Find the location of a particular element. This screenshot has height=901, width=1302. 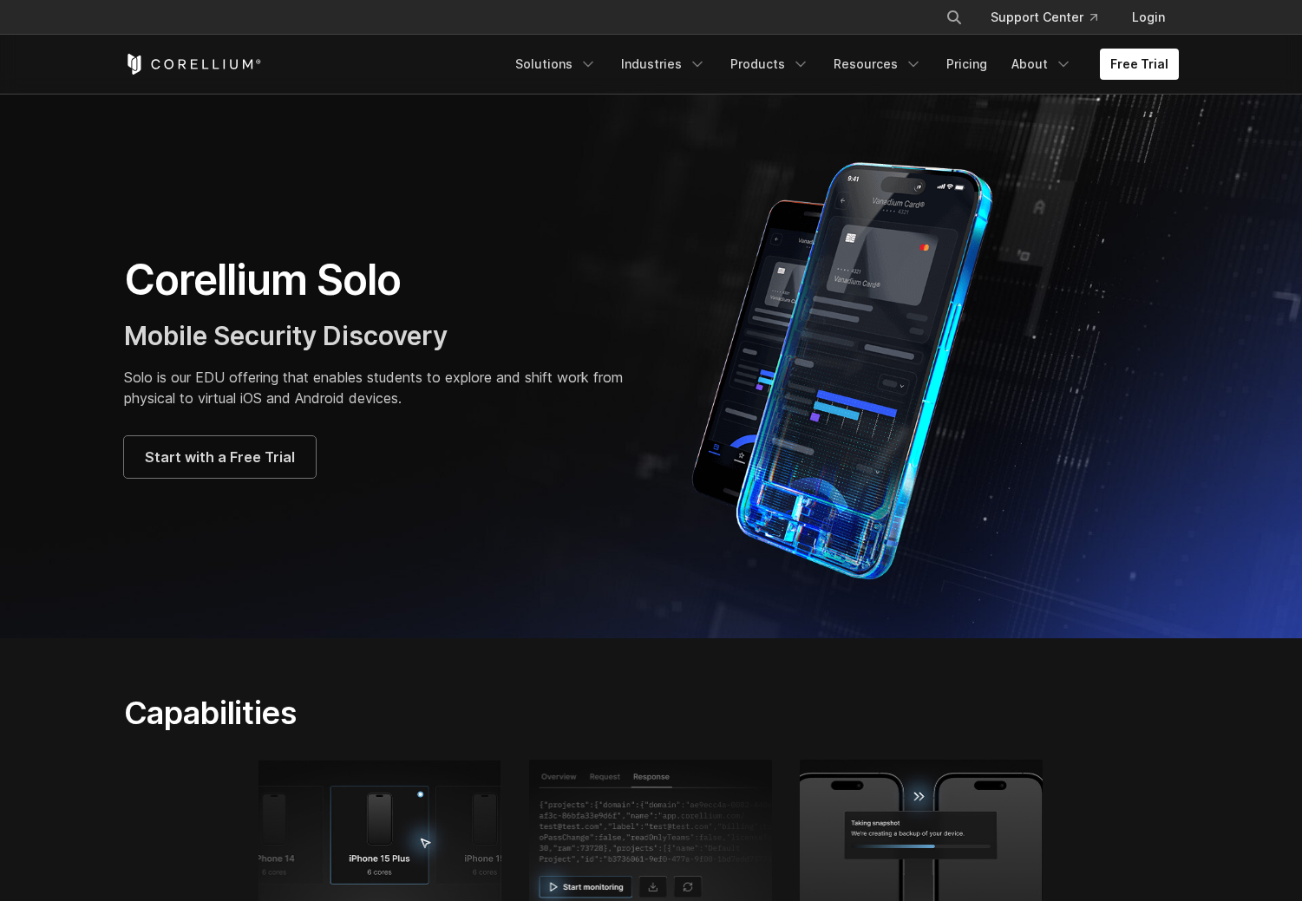

h1: Corellium Solo is located at coordinates (379, 280).